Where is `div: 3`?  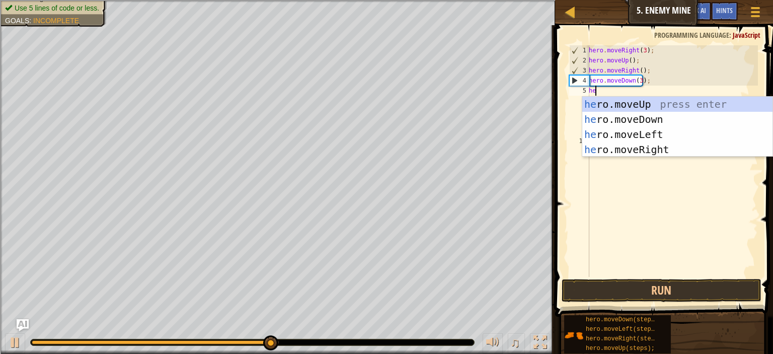 div: 3 is located at coordinates (579, 70).